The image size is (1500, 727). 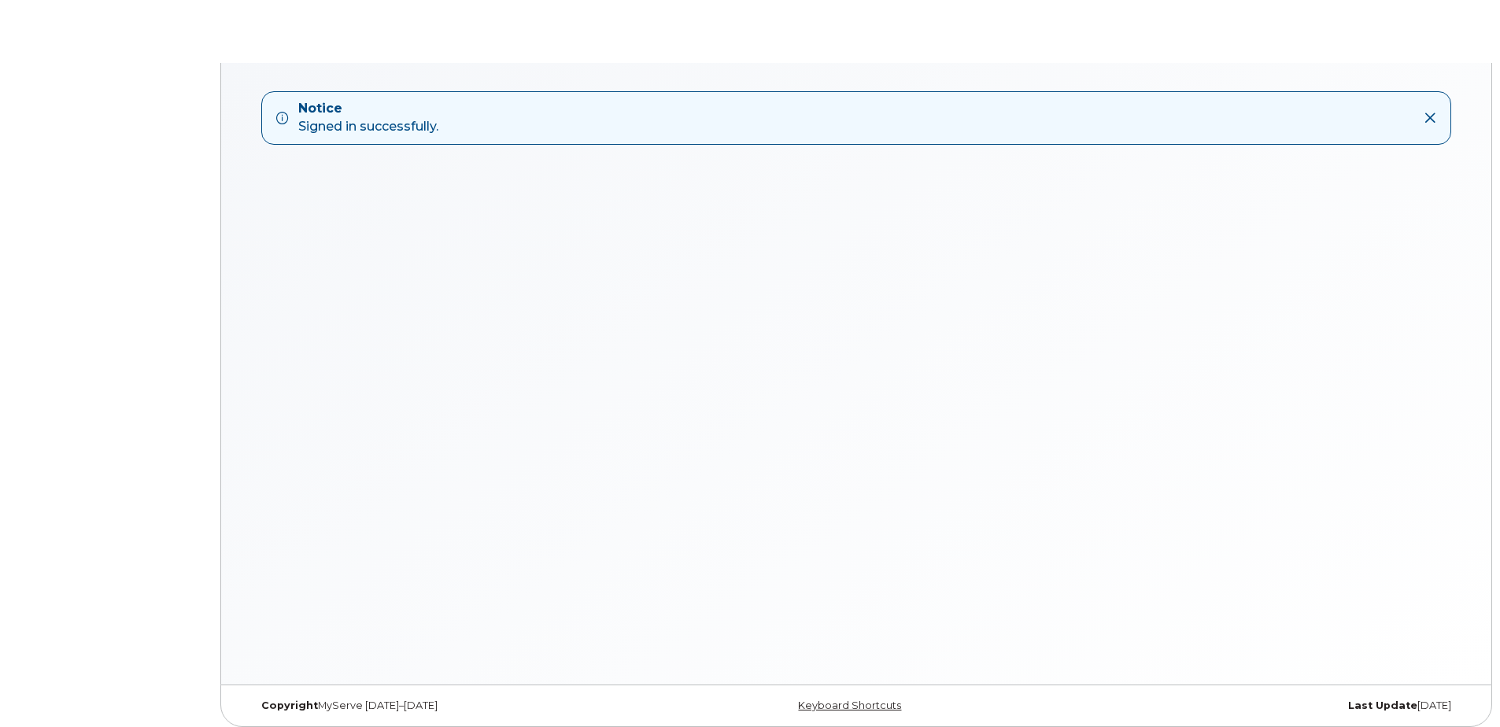 What do you see at coordinates (849, 705) in the screenshot?
I see `a: Keyboard Shortcuts` at bounding box center [849, 705].